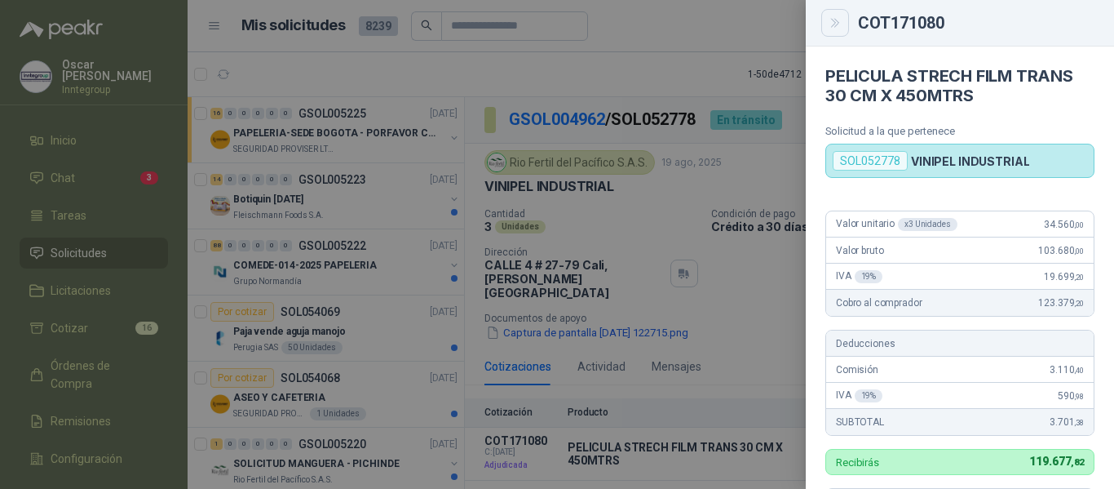  I want to click on span: Cobro al comprador, so click(879, 303).